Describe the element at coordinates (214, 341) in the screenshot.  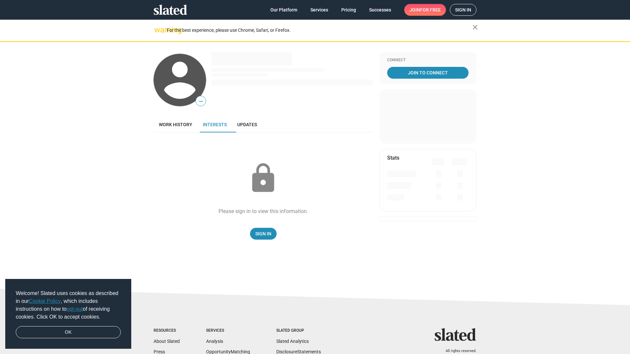
I see `a: Analysis` at that location.